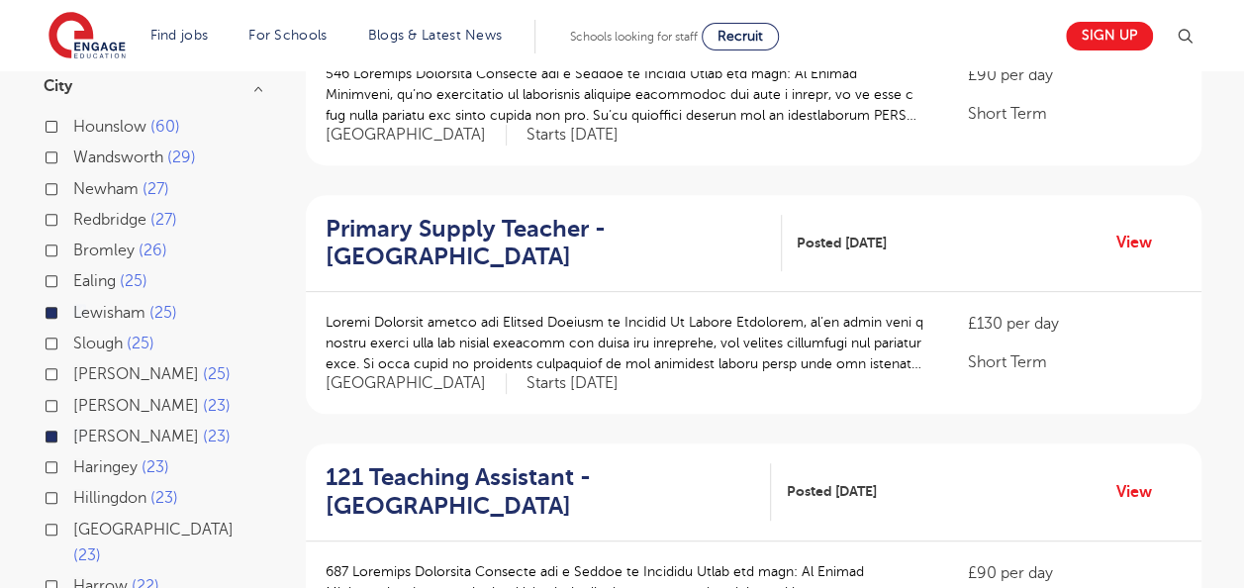 Image resolution: width=1244 pixels, height=588 pixels. I want to click on input: Bromley 26, so click(79, 247).